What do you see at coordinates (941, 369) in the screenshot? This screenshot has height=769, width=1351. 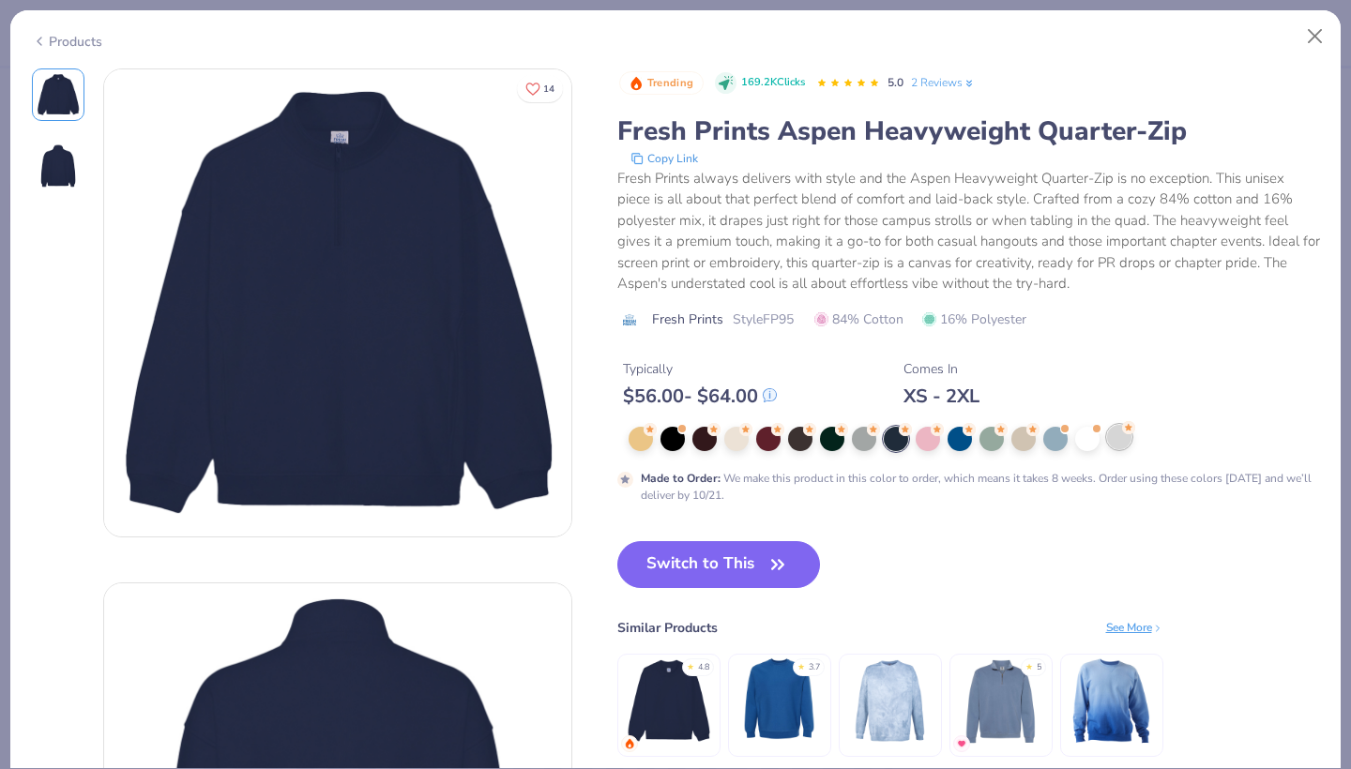 I see `div: Comes In` at bounding box center [941, 369].